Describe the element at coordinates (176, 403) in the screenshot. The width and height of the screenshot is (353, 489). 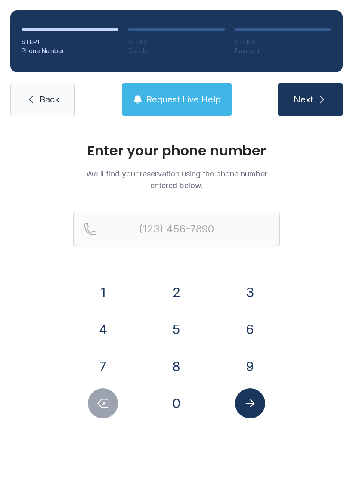
I see `button: 0` at that location.